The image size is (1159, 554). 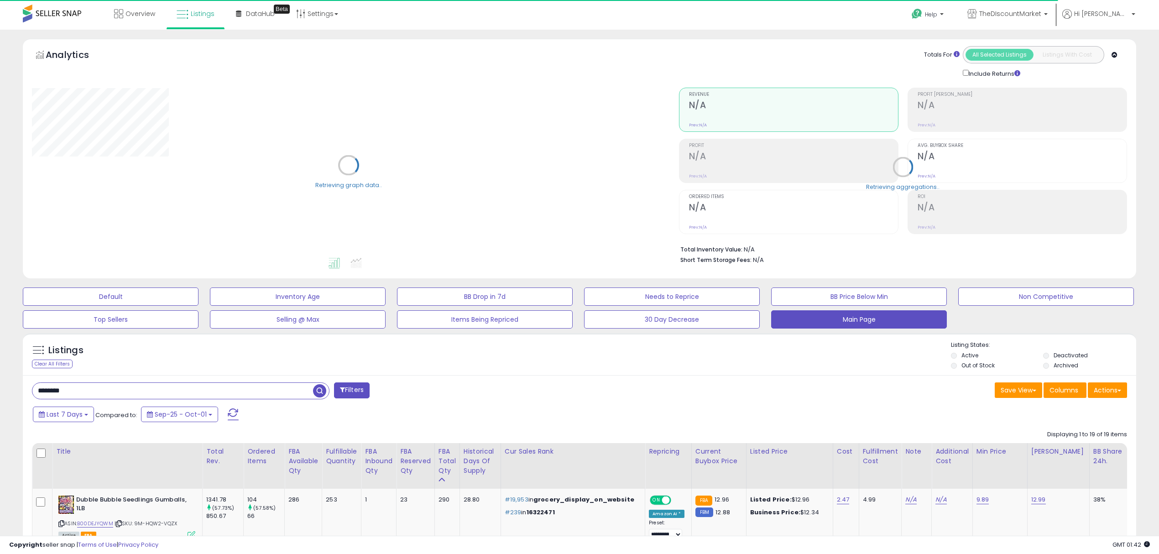 I want to click on button: Last 7 Days, so click(x=63, y=414).